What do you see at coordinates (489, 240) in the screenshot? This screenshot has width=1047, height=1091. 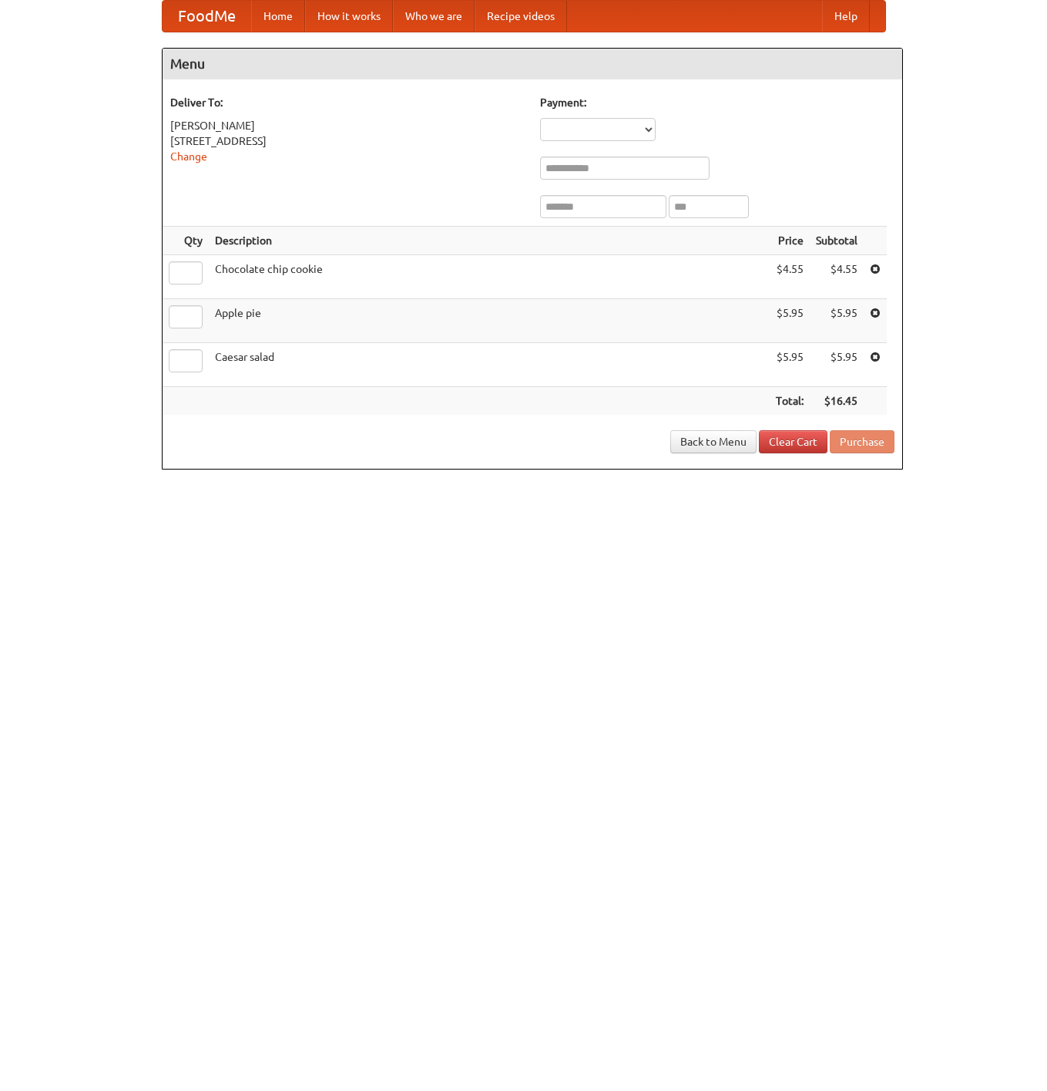 I see `th: Description` at bounding box center [489, 240].